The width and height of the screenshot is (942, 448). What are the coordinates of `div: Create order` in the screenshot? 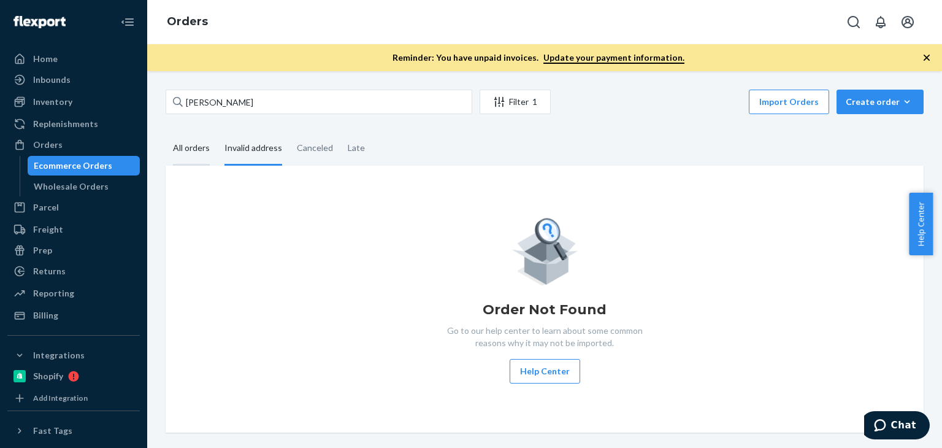 It's located at (880, 102).